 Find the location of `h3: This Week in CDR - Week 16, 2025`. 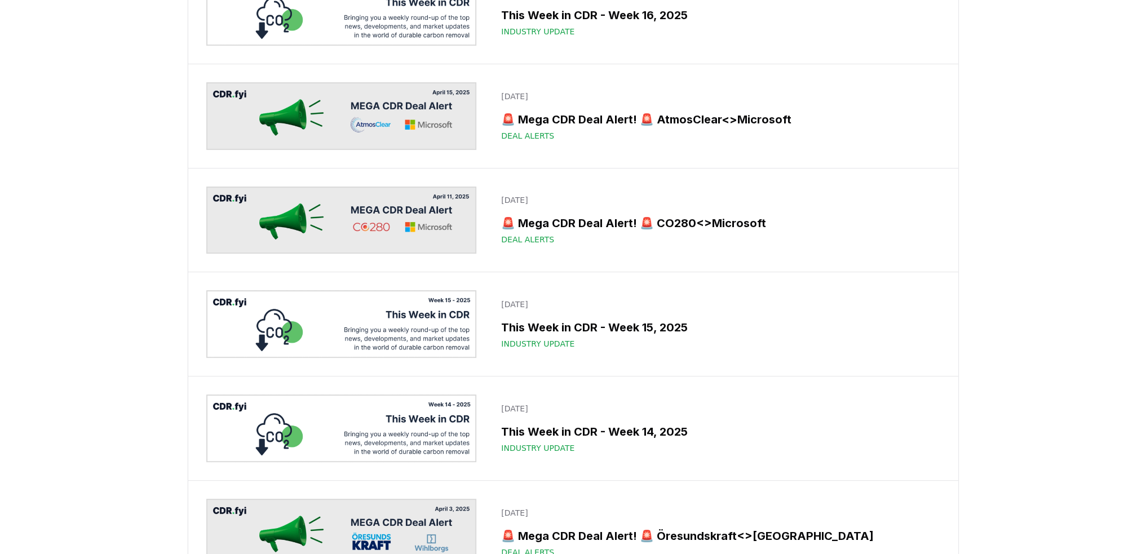

h3: This Week in CDR - Week 16, 2025 is located at coordinates (717, 15).